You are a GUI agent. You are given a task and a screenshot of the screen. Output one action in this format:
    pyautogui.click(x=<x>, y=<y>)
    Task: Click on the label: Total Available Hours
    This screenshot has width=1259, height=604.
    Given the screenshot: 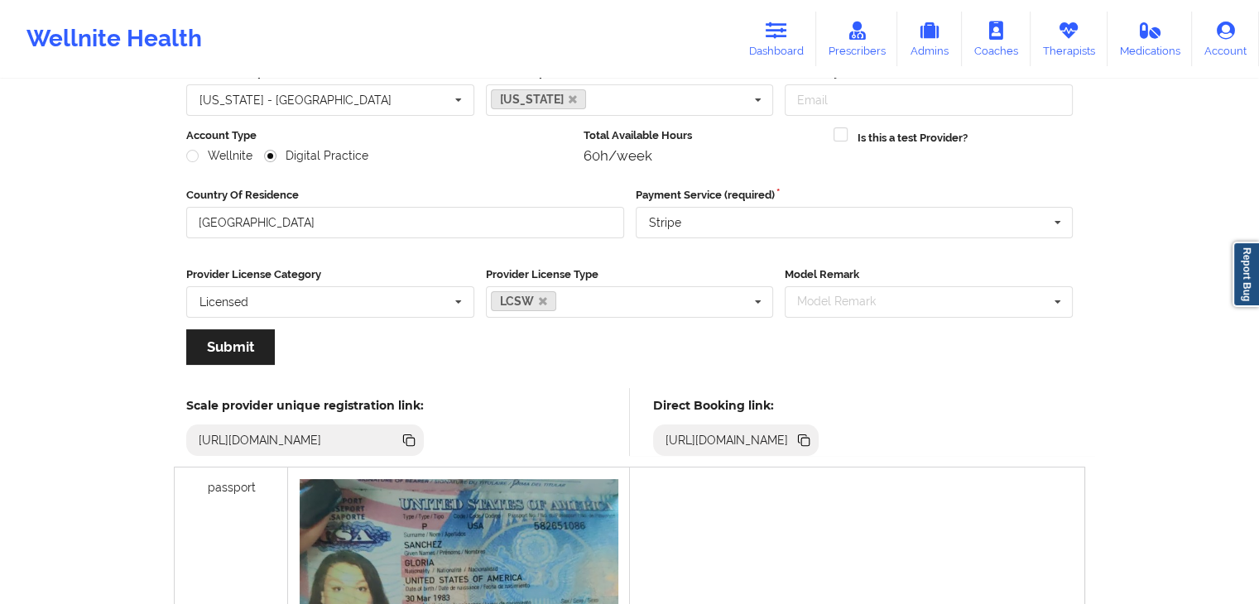 What is the action you would take?
    pyautogui.click(x=703, y=136)
    